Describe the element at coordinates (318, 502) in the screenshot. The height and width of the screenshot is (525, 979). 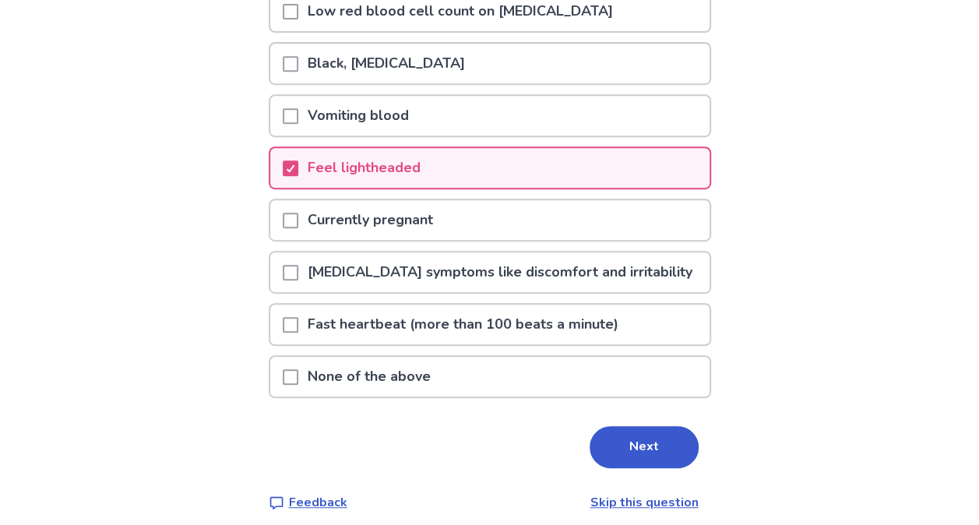
I see `p: Feedback` at that location.